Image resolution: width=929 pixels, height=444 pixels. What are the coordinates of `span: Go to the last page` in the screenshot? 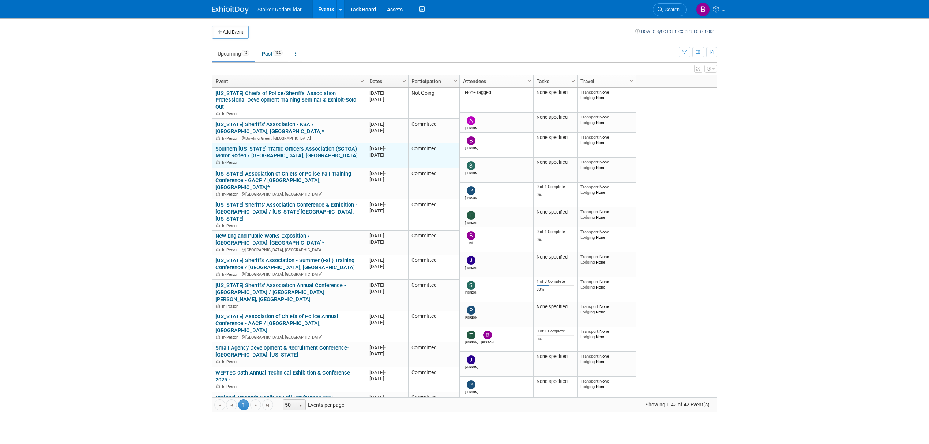 It's located at (268, 405).